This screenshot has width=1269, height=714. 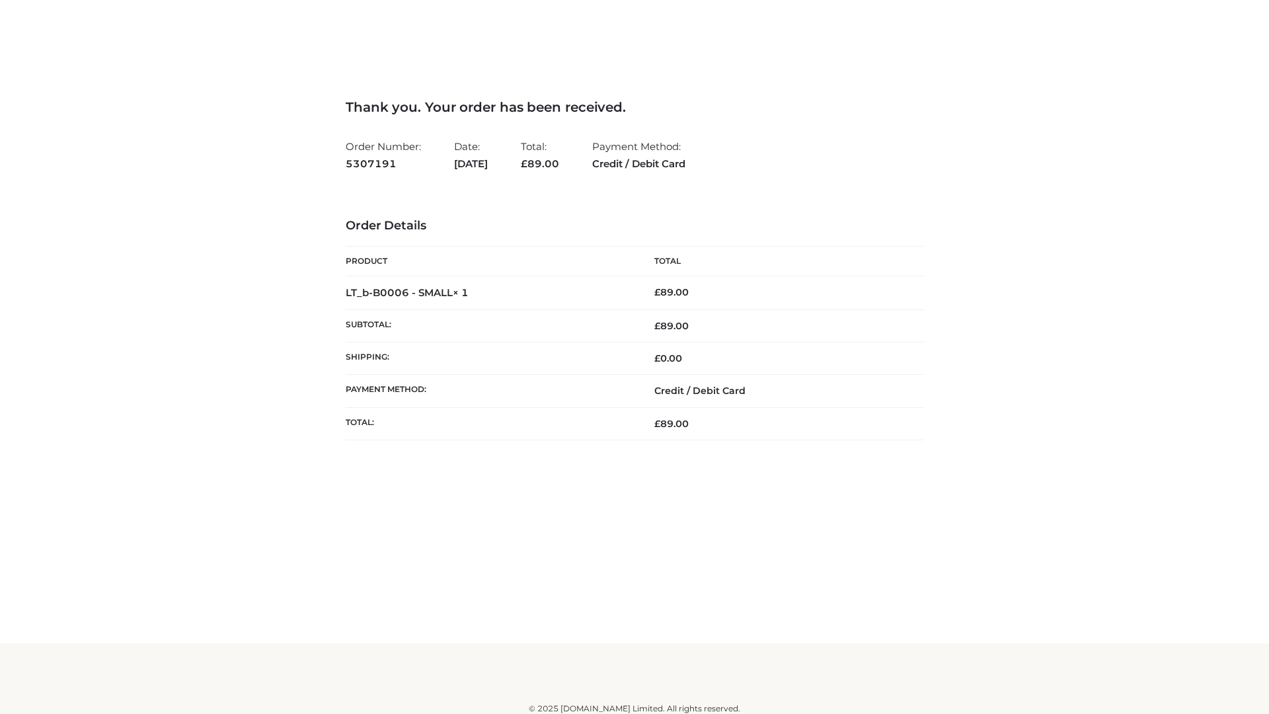 I want to click on li: Total:, so click(x=540, y=155).